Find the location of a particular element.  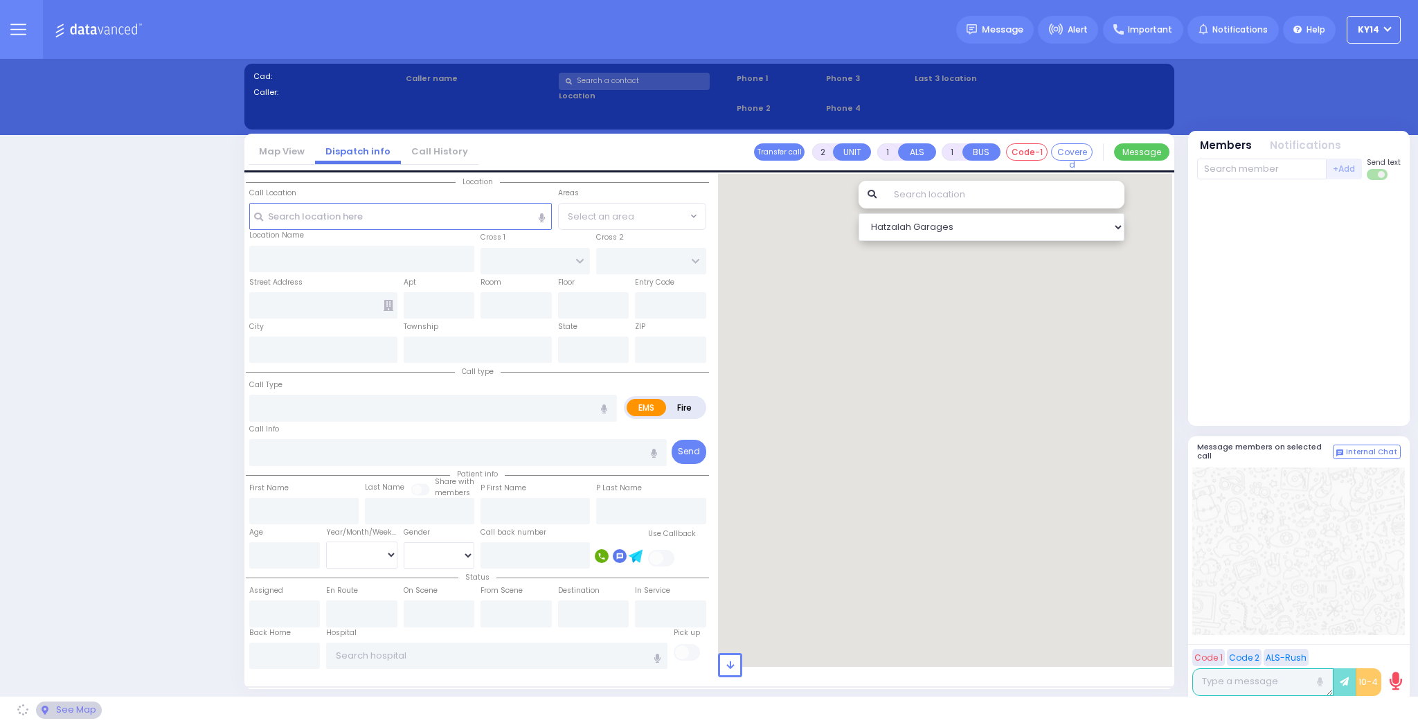

label: On Scene is located at coordinates (420, 590).